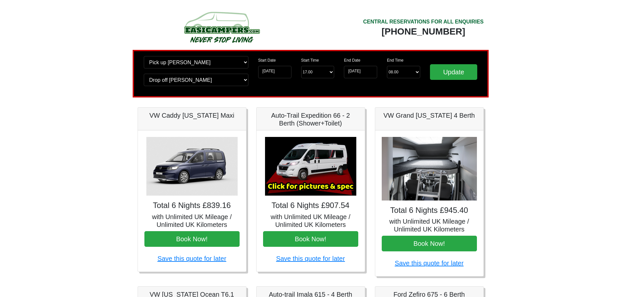 Image resolution: width=621 pixels, height=297 pixels. I want to click on h5: Auto-Trail Expedition 66 - 2 Berth (Shower+Toilet), so click(311, 119).